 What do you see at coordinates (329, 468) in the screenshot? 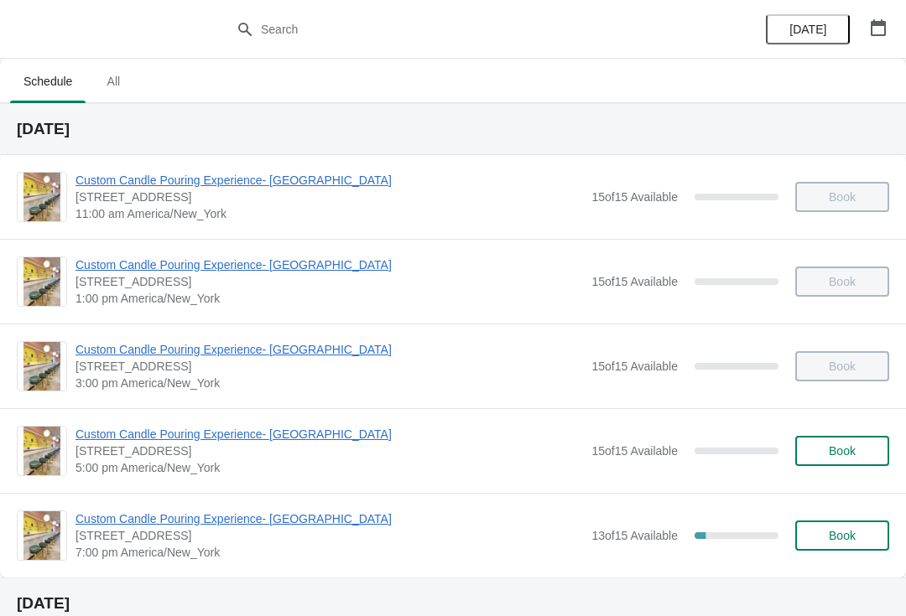
I see `span: 5:00 pm America/New_York` at bounding box center [329, 468].